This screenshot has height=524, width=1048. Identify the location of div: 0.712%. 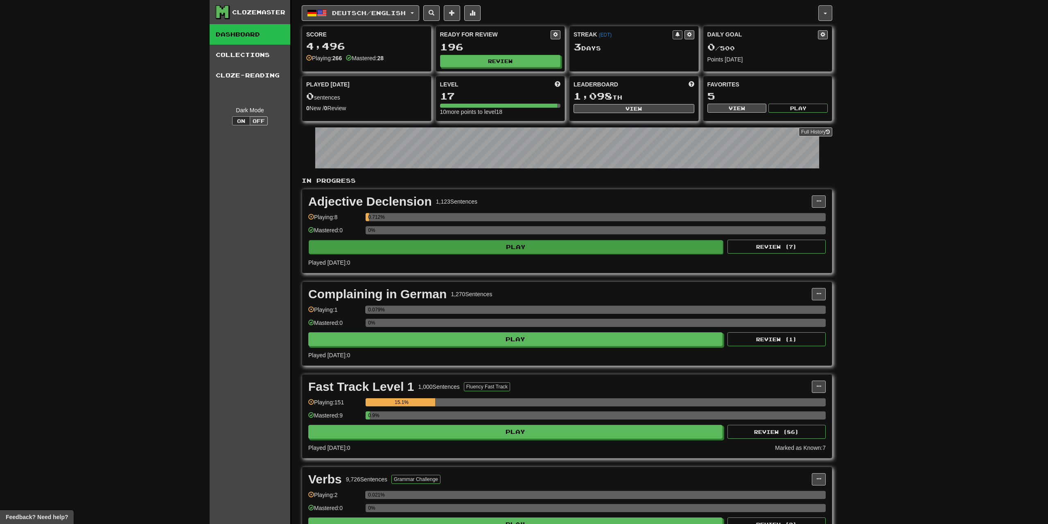
(369, 217).